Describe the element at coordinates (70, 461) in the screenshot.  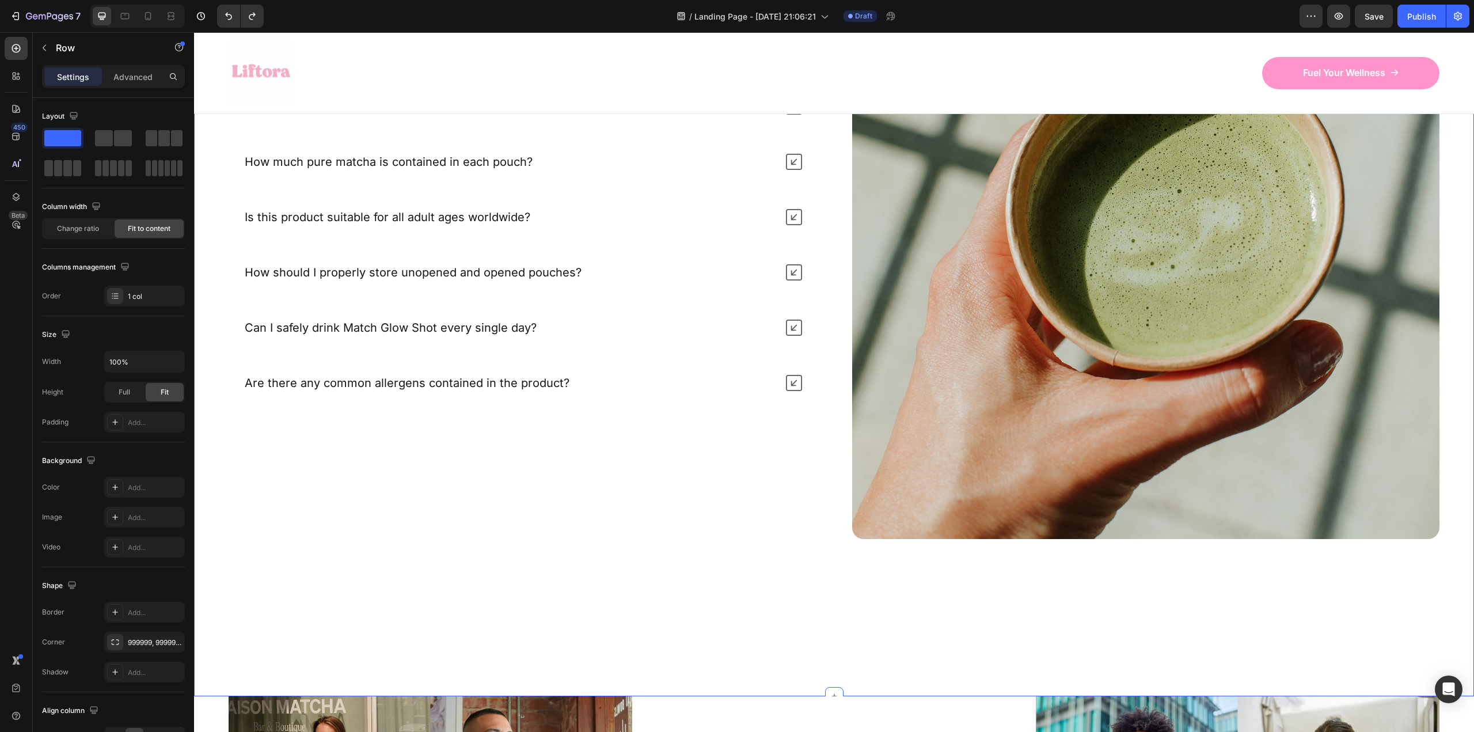
I see `div: Background` at that location.